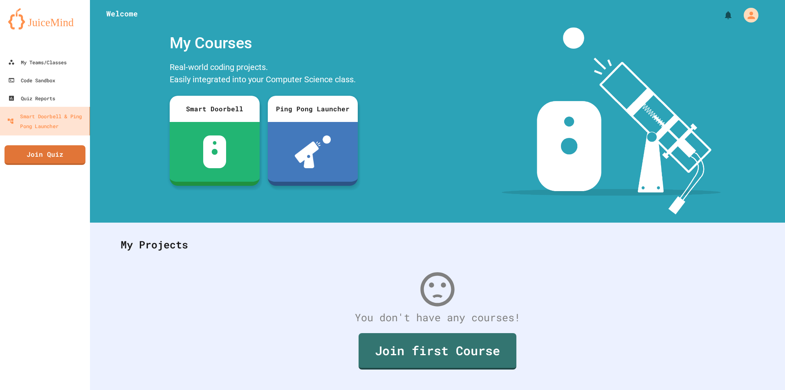 Image resolution: width=785 pixels, height=390 pixels. What do you see at coordinates (437, 351) in the screenshot?
I see `a: Join first Course` at bounding box center [437, 351].